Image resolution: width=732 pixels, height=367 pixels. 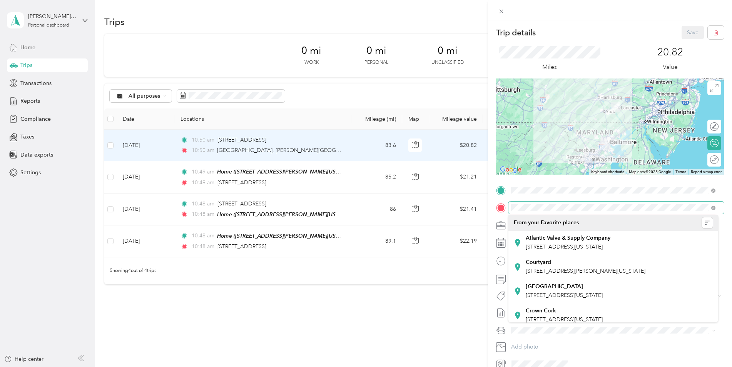 What do you see at coordinates (649, 172) in the screenshot?
I see `span: Map data ©2025 Google` at bounding box center [649, 172].